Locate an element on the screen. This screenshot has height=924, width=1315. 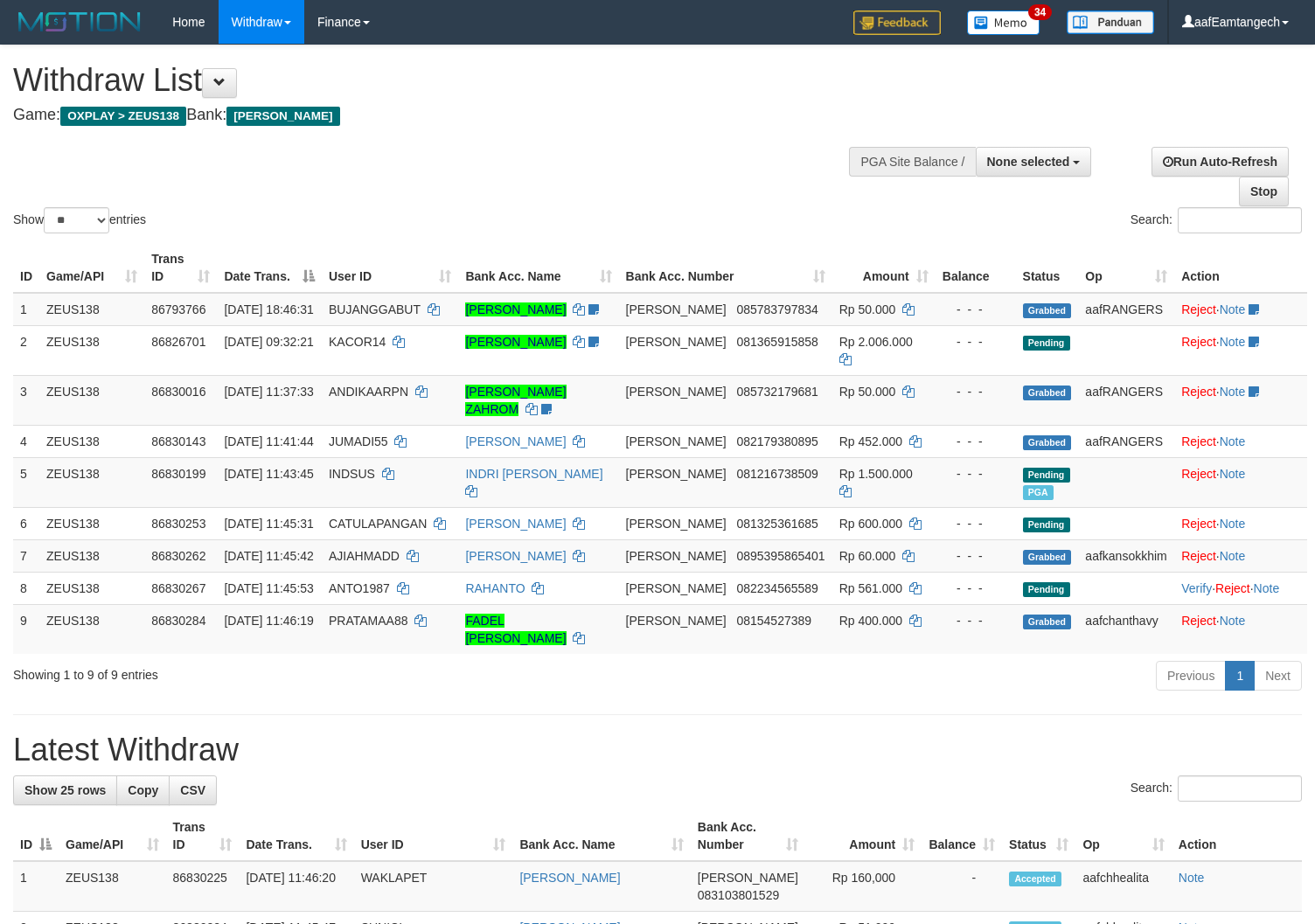
td: 8 is located at coordinates (27, 587).